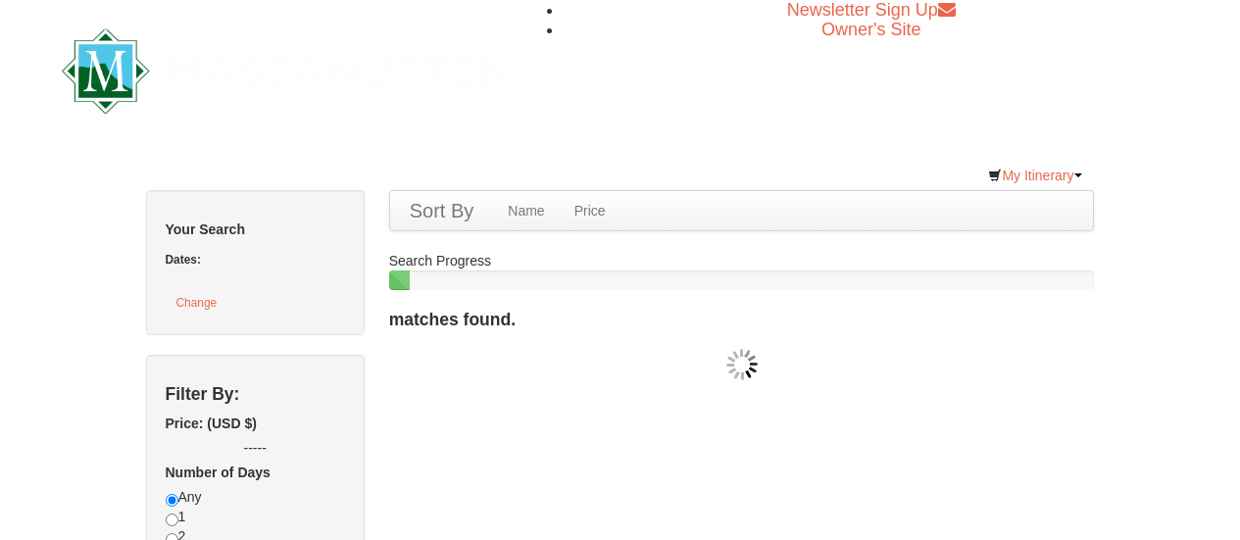 The width and height of the screenshot is (1240, 540). Describe the element at coordinates (590, 211) in the screenshot. I see `a: Price` at that location.